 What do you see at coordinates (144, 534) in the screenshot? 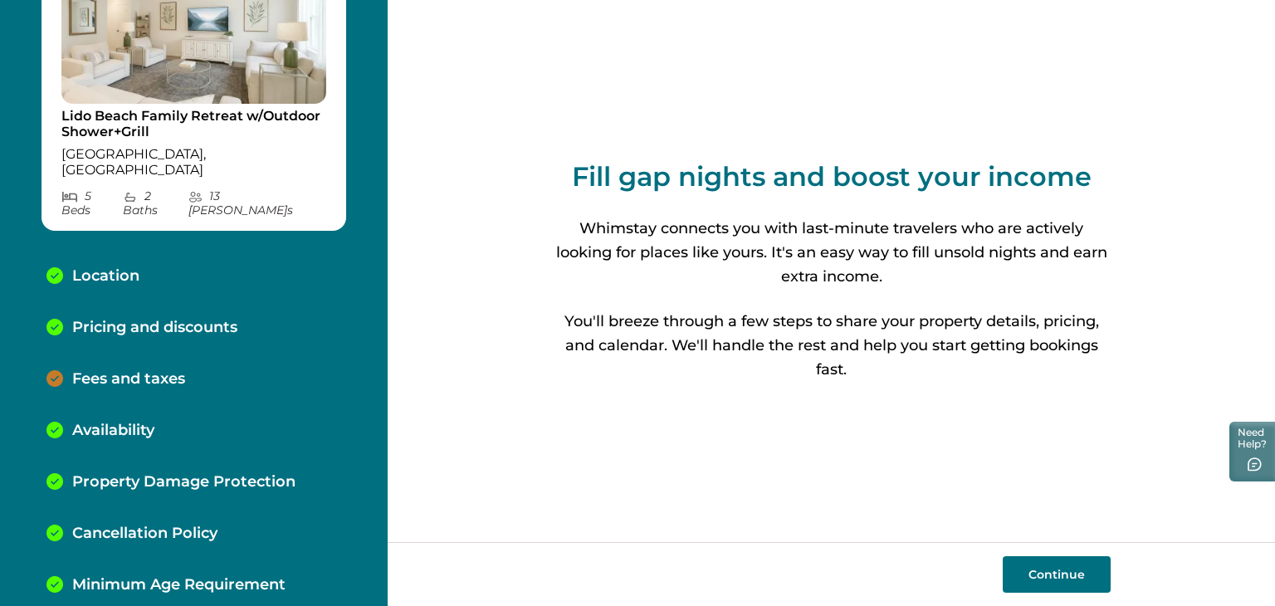
I see `p: Cancellation Policy` at bounding box center [144, 534].